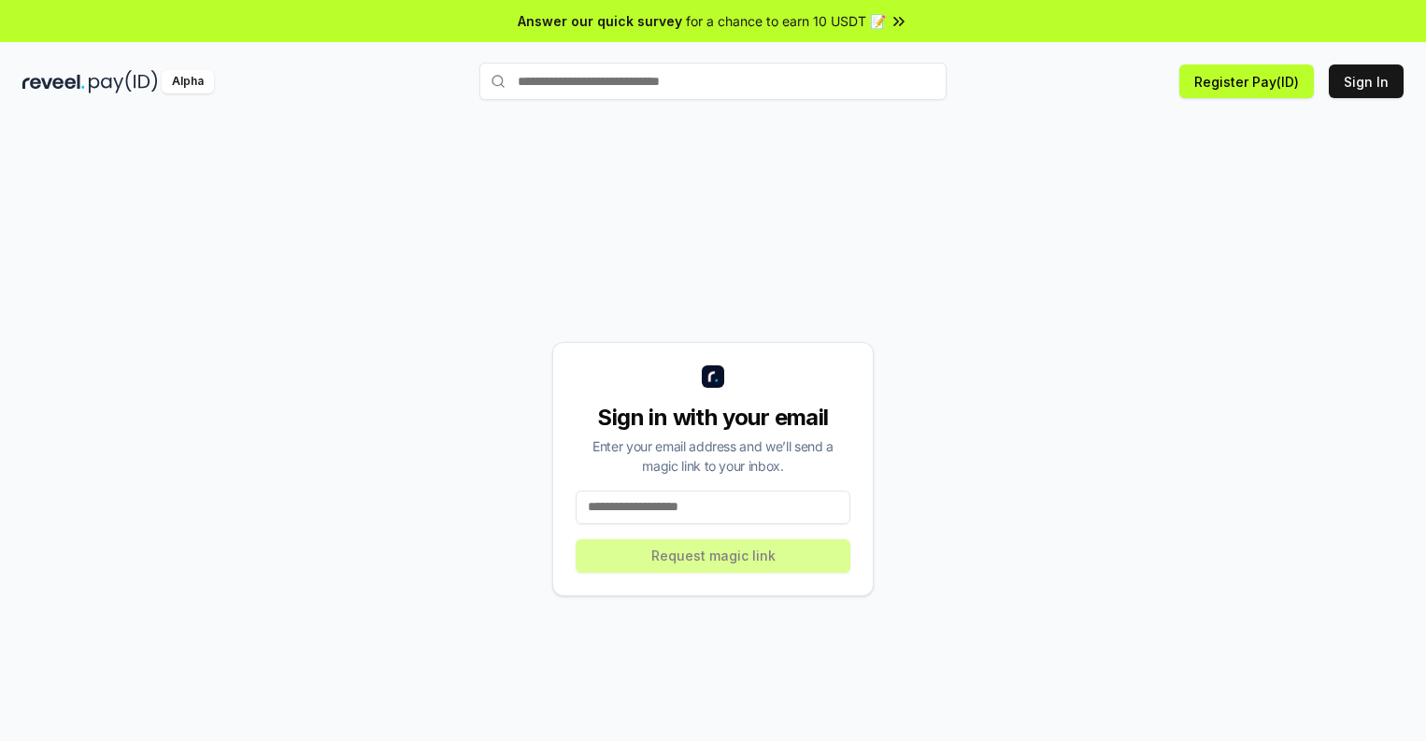  I want to click on div: Alpha, so click(188, 81).